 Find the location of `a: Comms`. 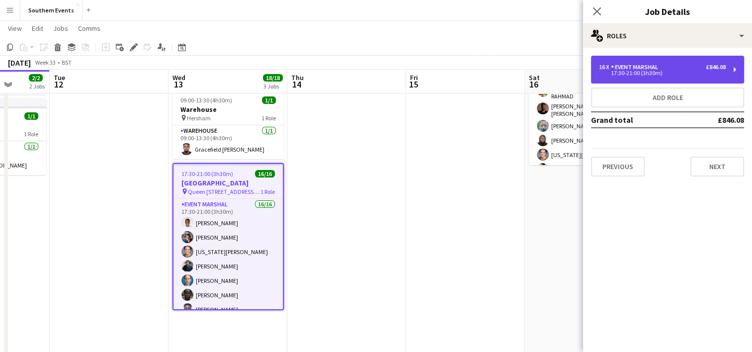

a: Comms is located at coordinates (89, 28).